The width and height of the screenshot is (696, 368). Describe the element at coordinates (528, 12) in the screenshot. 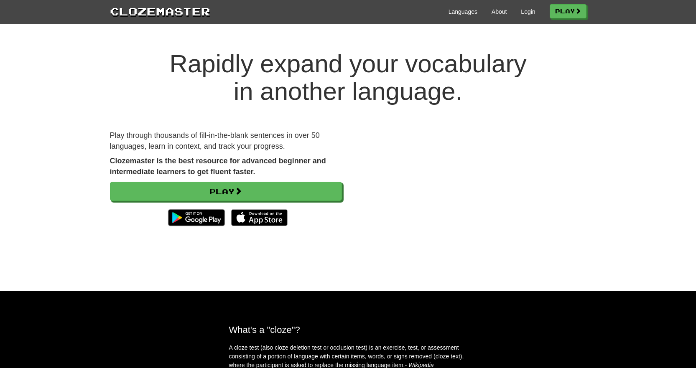

I see `a: Login` at that location.